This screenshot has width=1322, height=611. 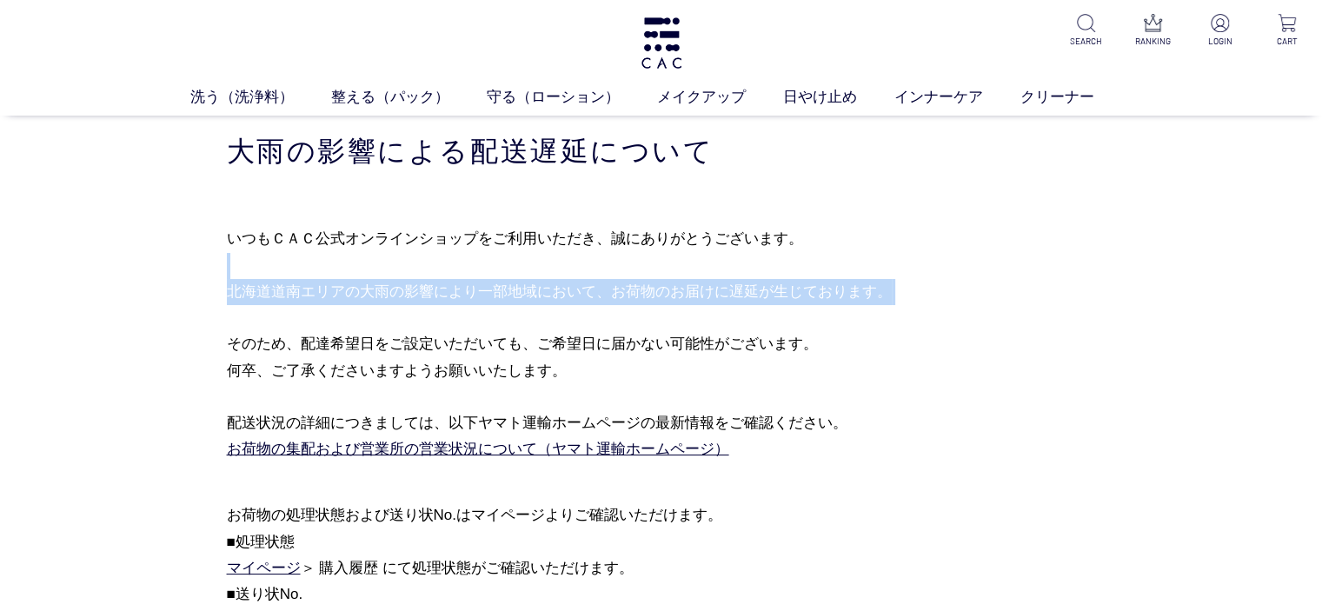 I want to click on a: SEARCH, so click(x=1086, y=30).